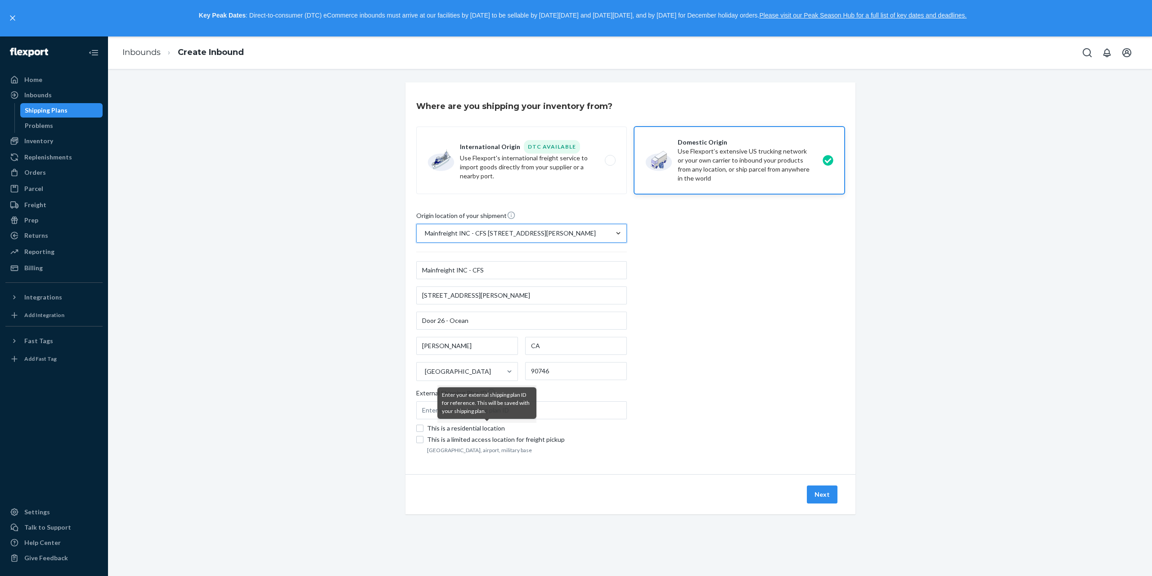 The width and height of the screenshot is (1152, 576). I want to click on input: This is a limited access location for freight pickup, so click(420, 439).